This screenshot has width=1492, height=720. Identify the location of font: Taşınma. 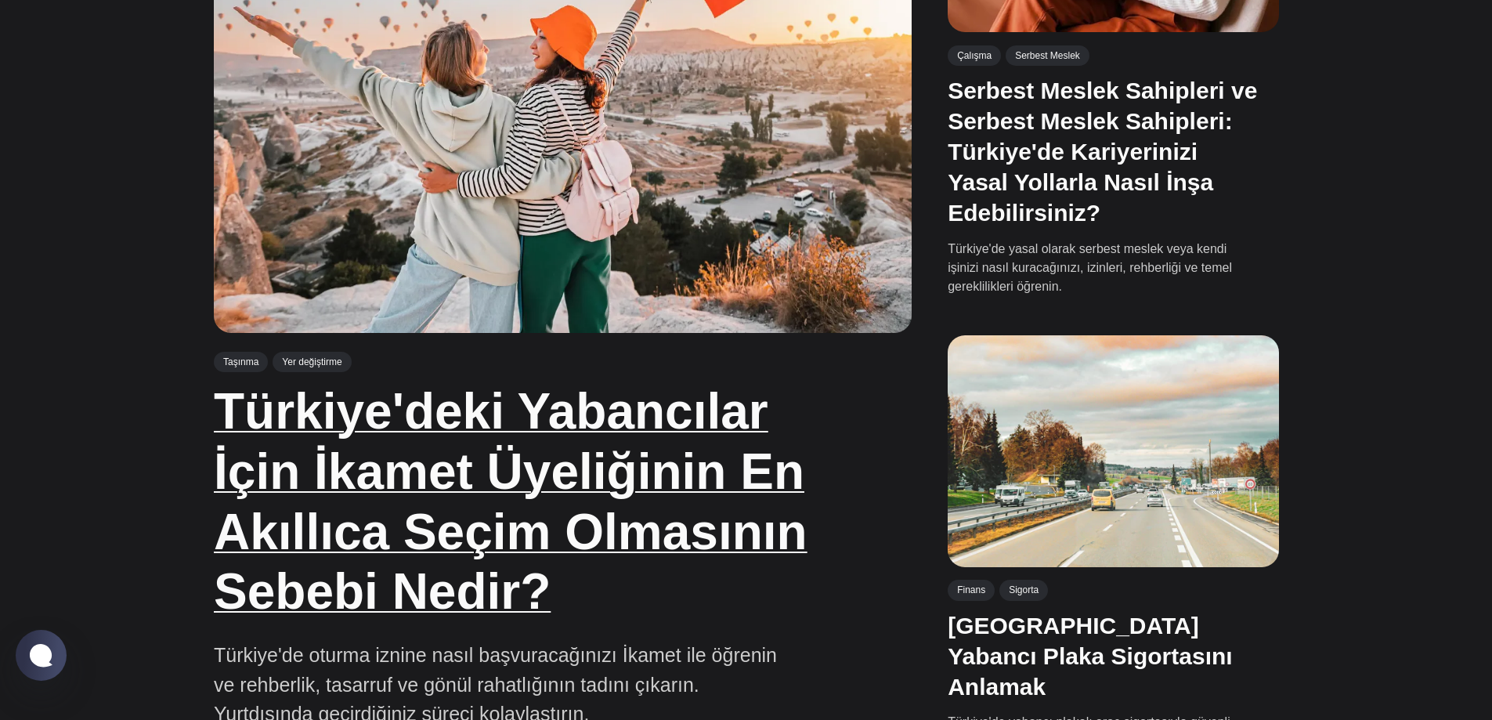
(240, 362).